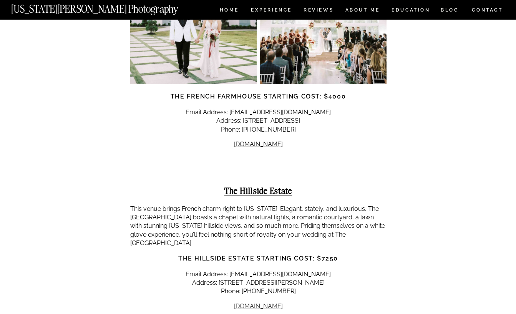 The image size is (516, 314). What do you see at coordinates (258, 96) in the screenshot?
I see `strong: The French Farmhouse Starting Cost: $4000` at bounding box center [258, 96].